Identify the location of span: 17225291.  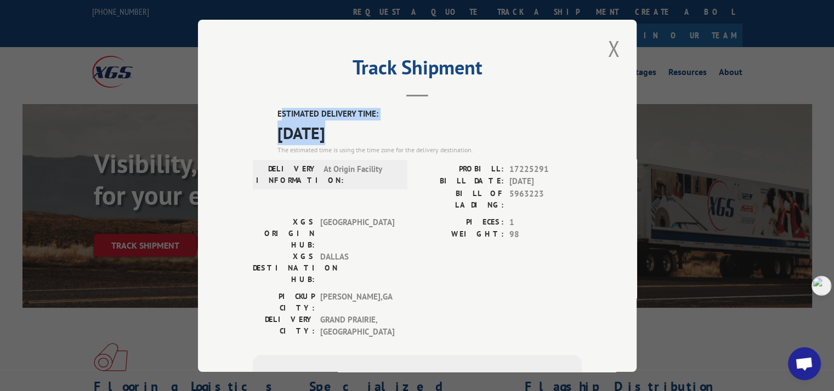
(546, 169).